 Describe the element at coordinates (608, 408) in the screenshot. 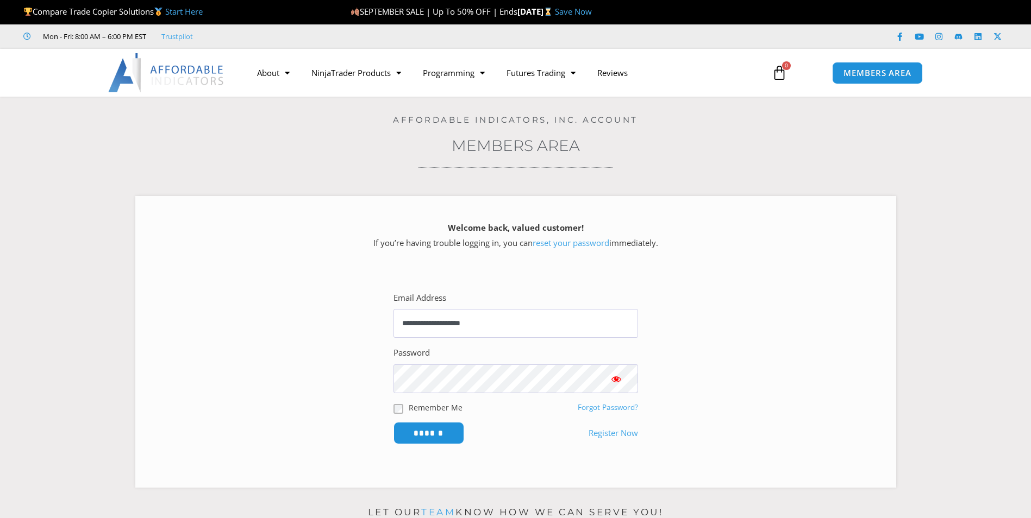

I see `a: Forgot Password?` at that location.